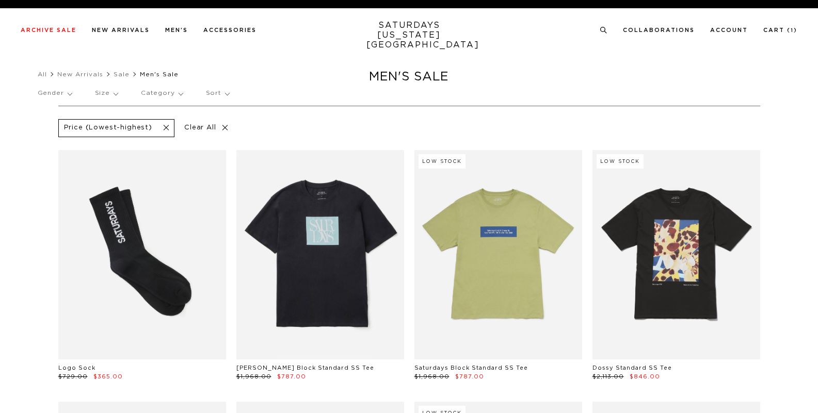 This screenshot has height=413, width=818. What do you see at coordinates (217, 93) in the screenshot?
I see `p: Sort` at bounding box center [217, 93].